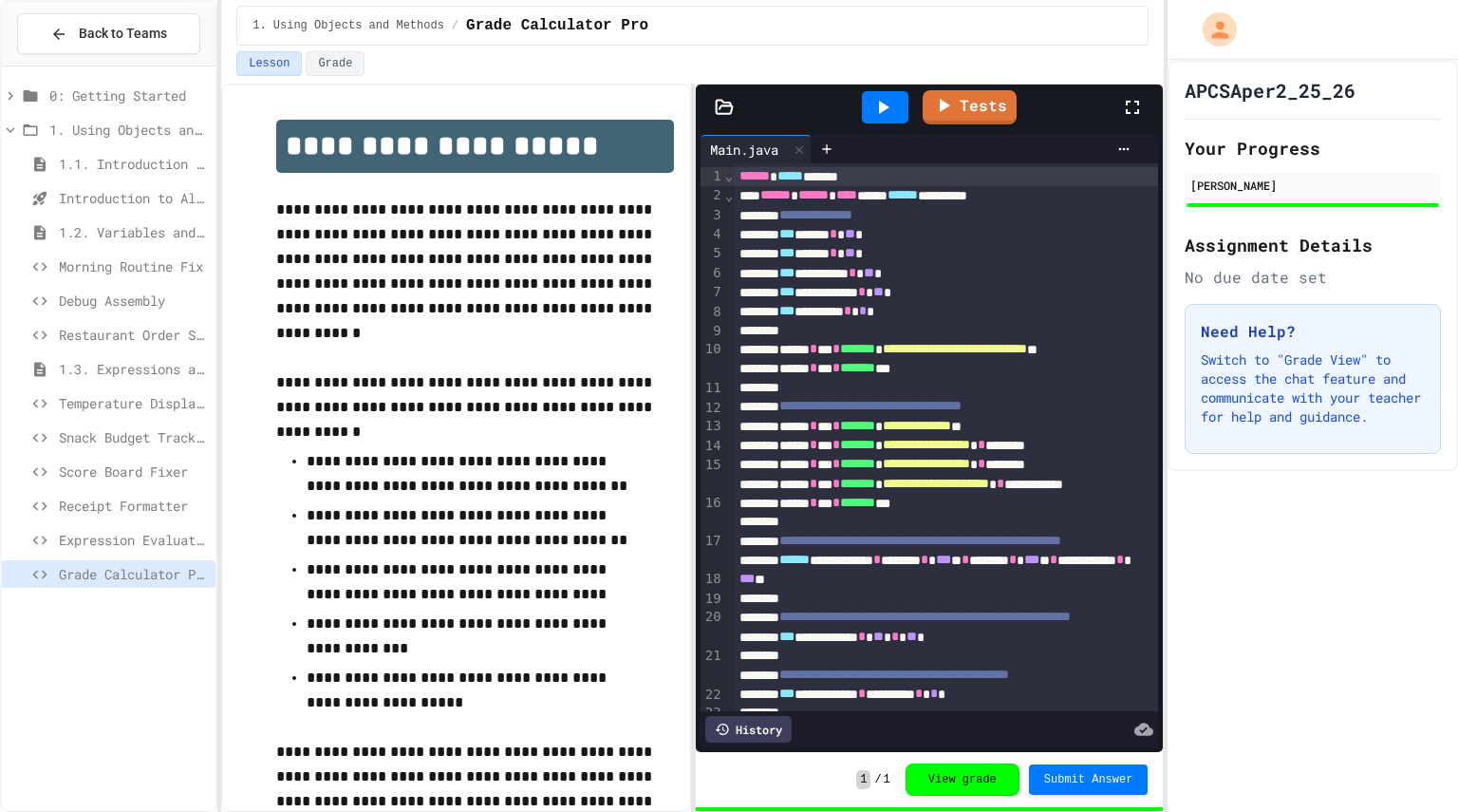  What do you see at coordinates (133, 505) in the screenshot?
I see `span: Receipt Formatter` at bounding box center [133, 505].